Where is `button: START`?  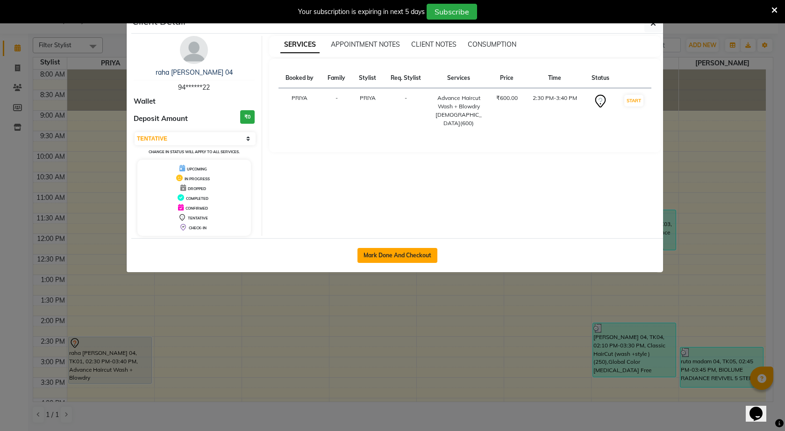 button: START is located at coordinates (633, 100).